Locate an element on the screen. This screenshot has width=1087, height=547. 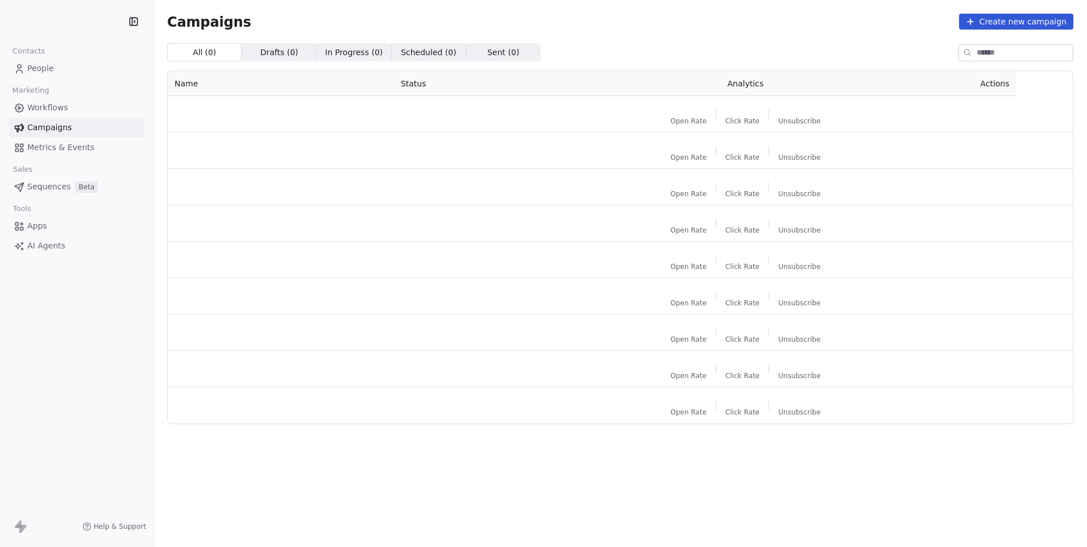
a: People is located at coordinates (76, 68).